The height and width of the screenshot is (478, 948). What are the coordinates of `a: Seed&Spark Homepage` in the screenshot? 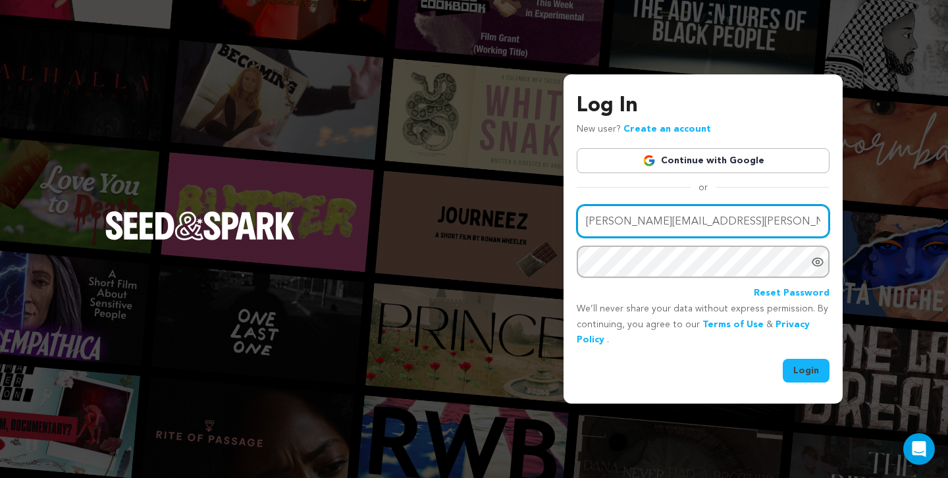 It's located at (200, 239).